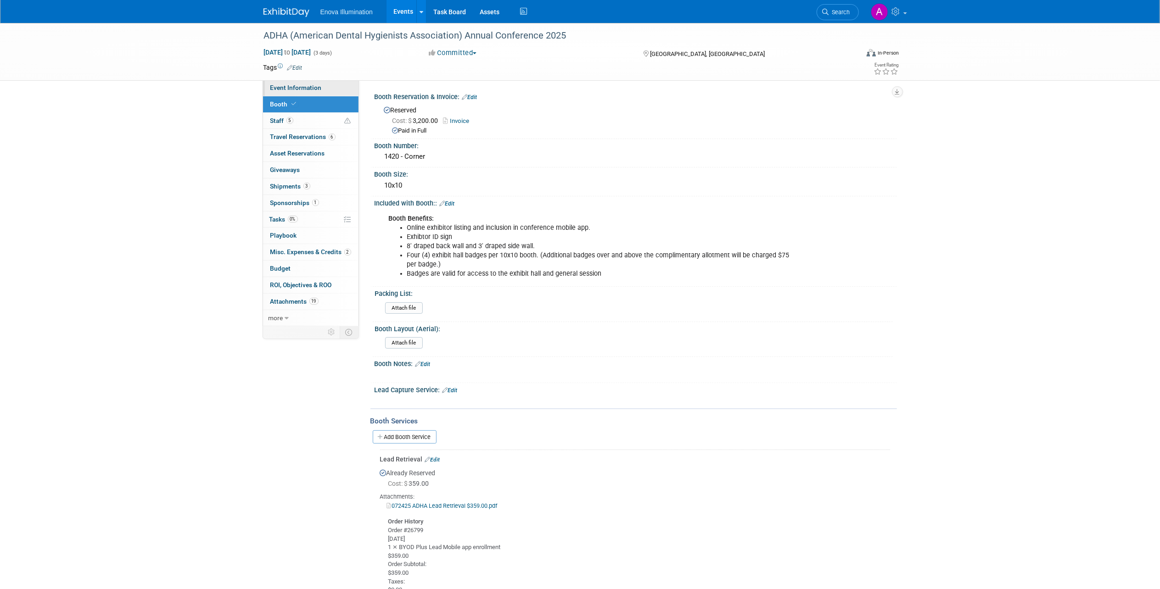 This screenshot has height=589, width=1160. Describe the element at coordinates (315, 202) in the screenshot. I see `span: 1` at that location.